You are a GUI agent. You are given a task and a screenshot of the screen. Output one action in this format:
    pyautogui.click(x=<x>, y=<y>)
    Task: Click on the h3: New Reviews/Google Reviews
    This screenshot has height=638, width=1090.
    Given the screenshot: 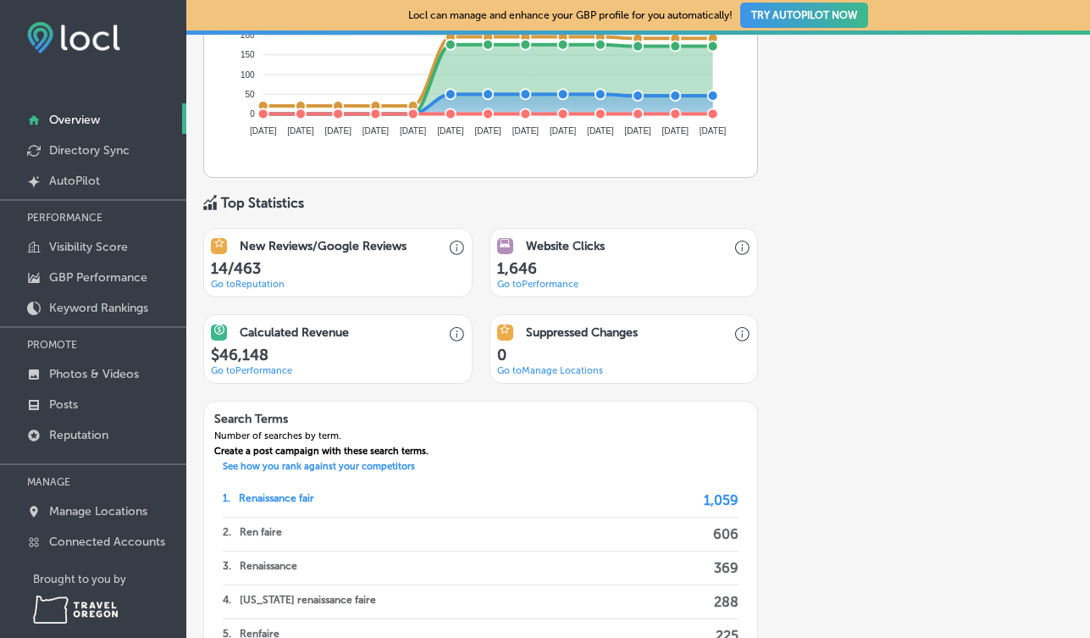 What is the action you would take?
    pyautogui.click(x=323, y=246)
    